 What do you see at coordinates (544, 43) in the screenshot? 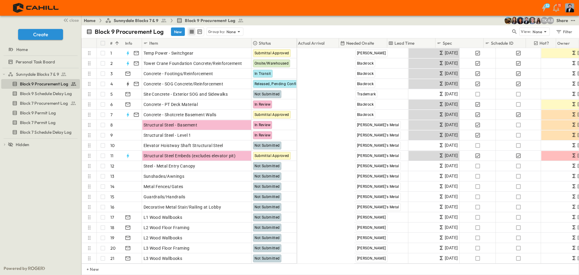
I see `p: Hot?` at bounding box center [544, 43].